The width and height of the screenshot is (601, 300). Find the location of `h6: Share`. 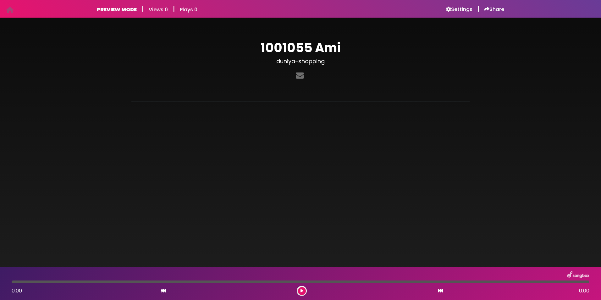

h6: Share is located at coordinates (494, 9).